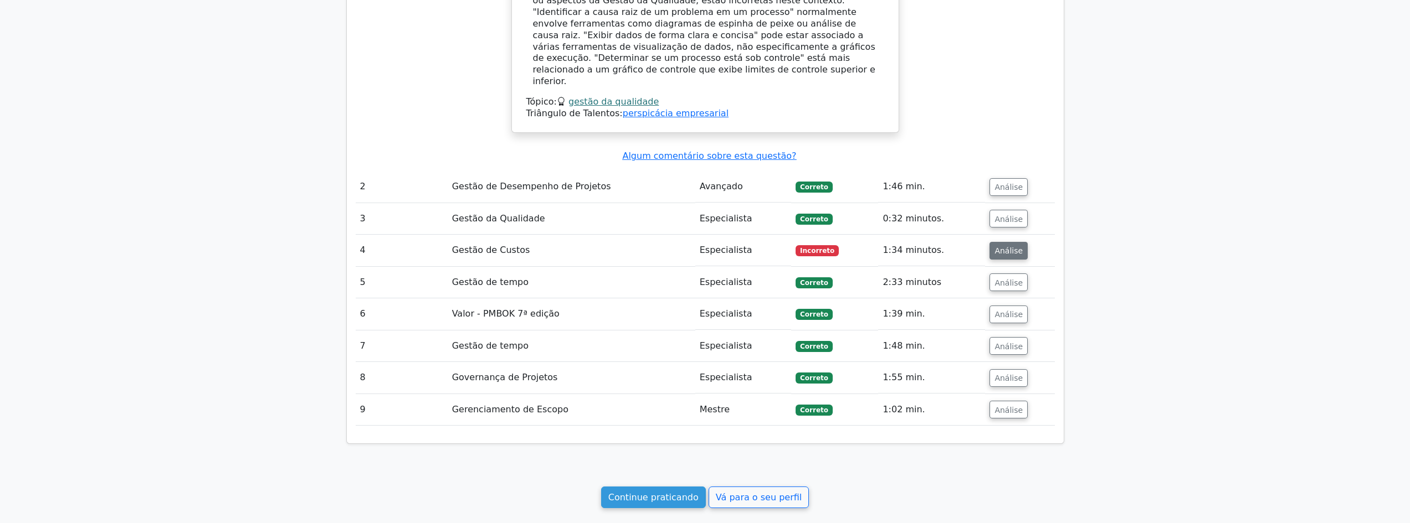 The width and height of the screenshot is (1410, 523). I want to click on font: 2, so click(363, 186).